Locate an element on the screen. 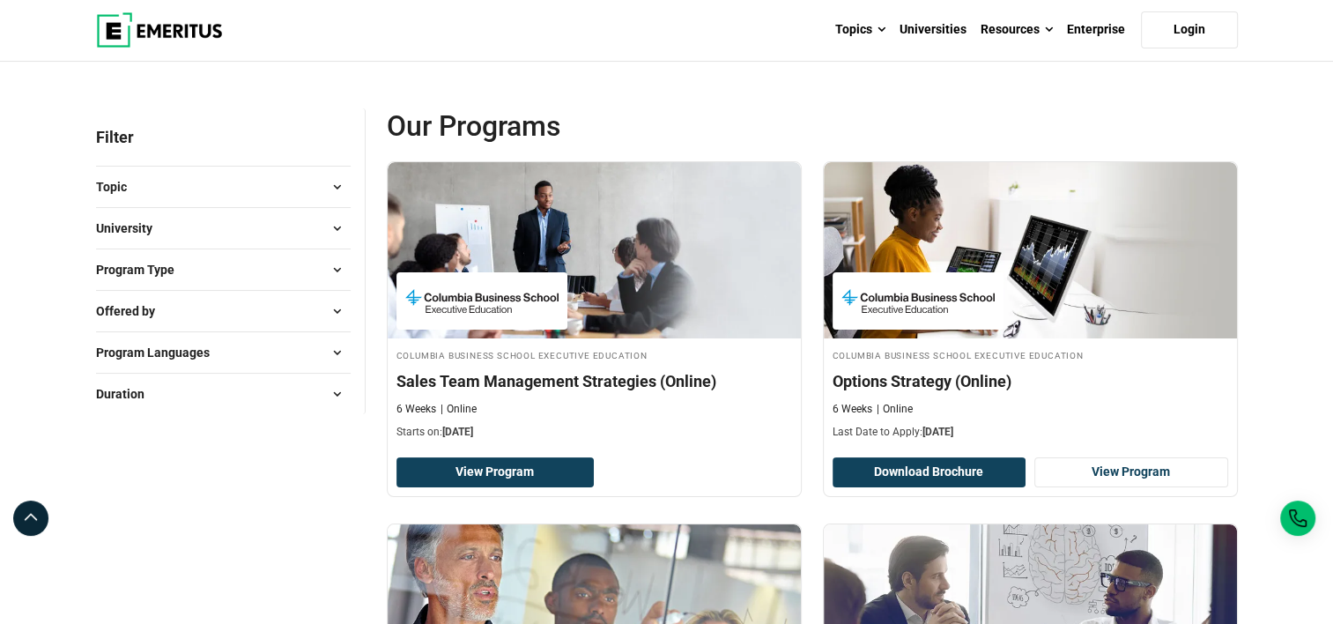 This screenshot has width=1333, height=624. span: University is located at coordinates (131, 228).